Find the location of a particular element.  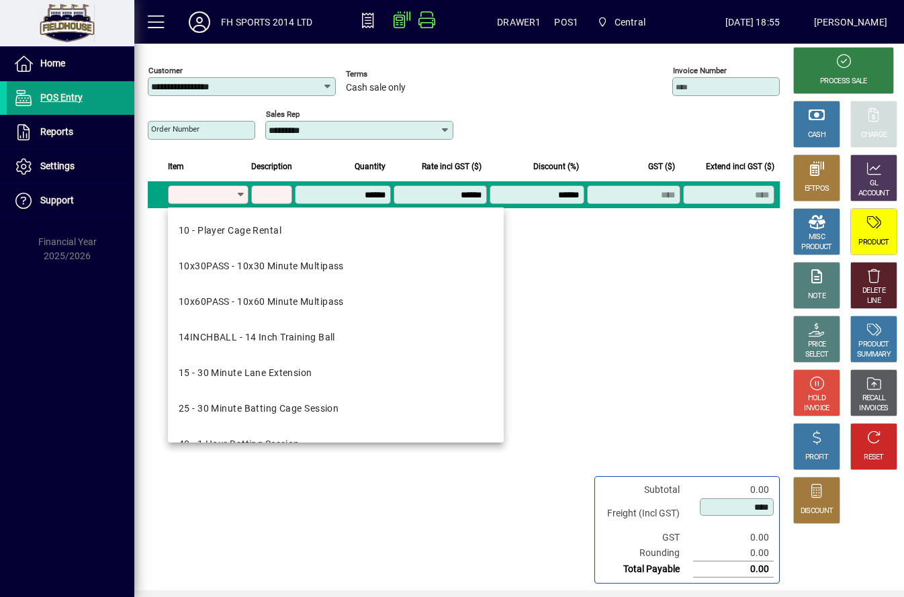

td: Rounding is located at coordinates (647, 553).